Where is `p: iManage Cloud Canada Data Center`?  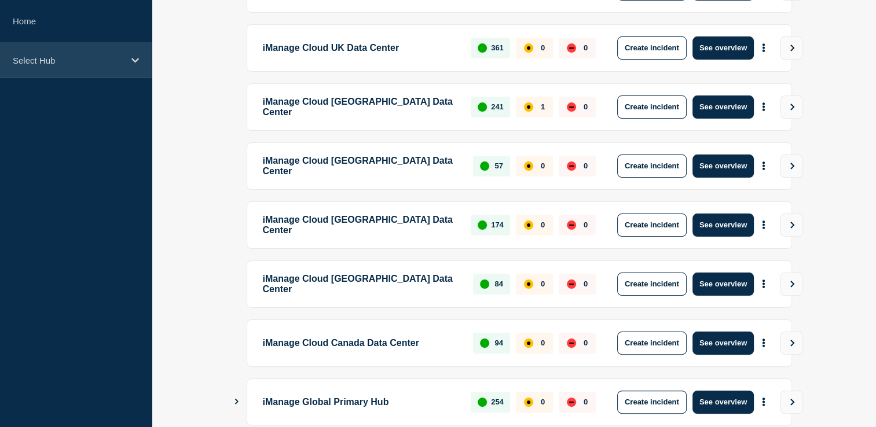
p: iManage Cloud Canada Data Center is located at coordinates (361, 343).